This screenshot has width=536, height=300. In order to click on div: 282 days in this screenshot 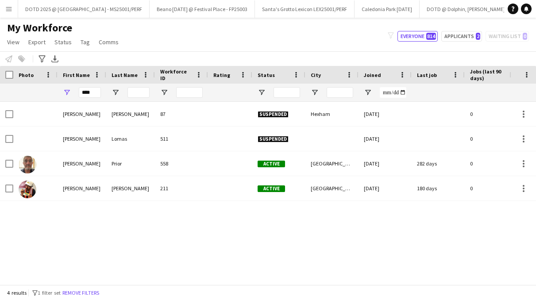, I will do `click(438, 163)`.